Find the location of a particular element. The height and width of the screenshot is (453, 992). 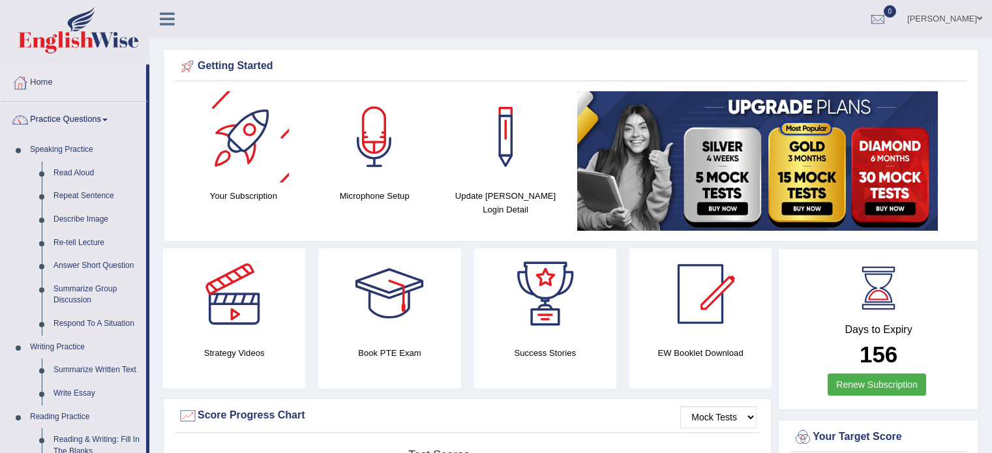

a: Repeat Sentence is located at coordinates (96, 196).